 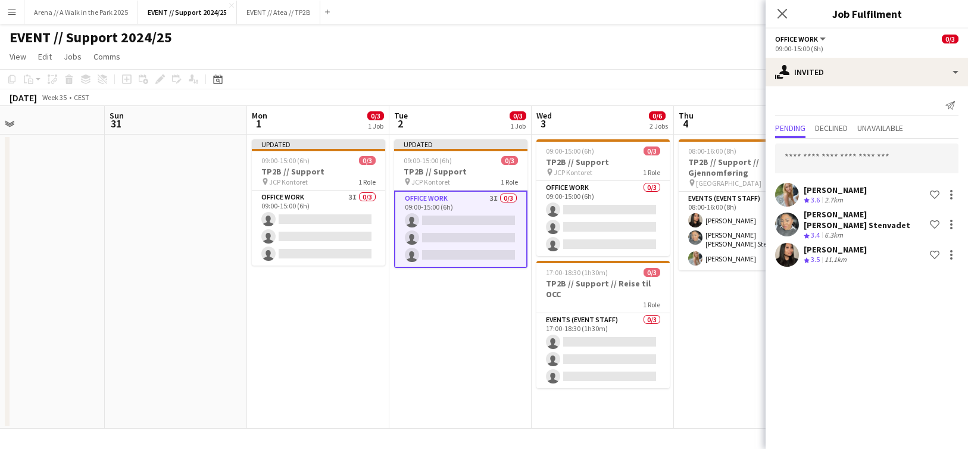 I want to click on span: Thu, so click(x=686, y=116).